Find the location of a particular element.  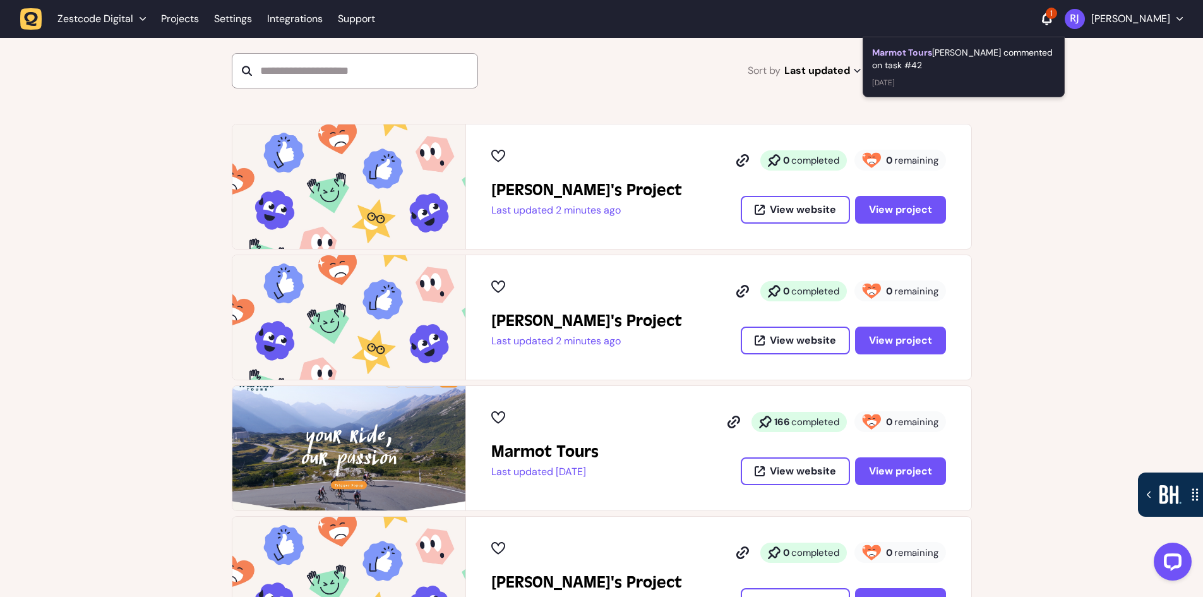

img: Marmot Tours is located at coordinates (349, 448).